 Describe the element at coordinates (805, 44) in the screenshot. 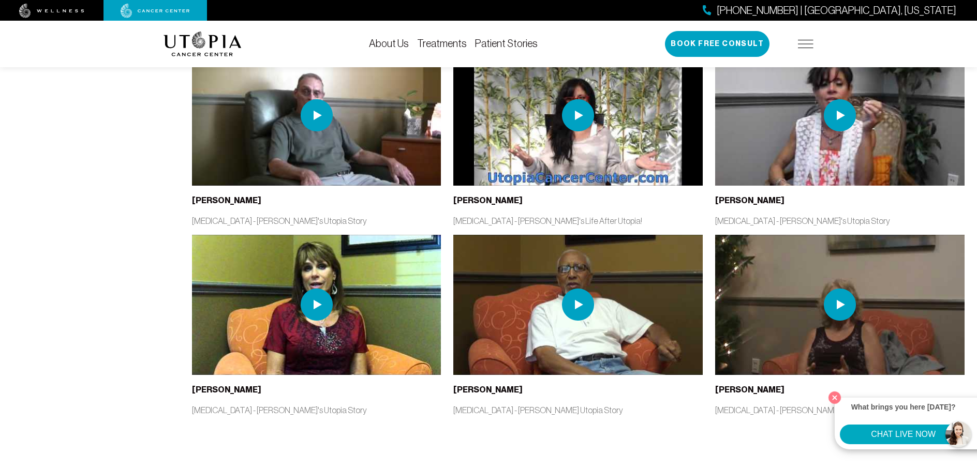

I see `img: icon-hamburger` at that location.